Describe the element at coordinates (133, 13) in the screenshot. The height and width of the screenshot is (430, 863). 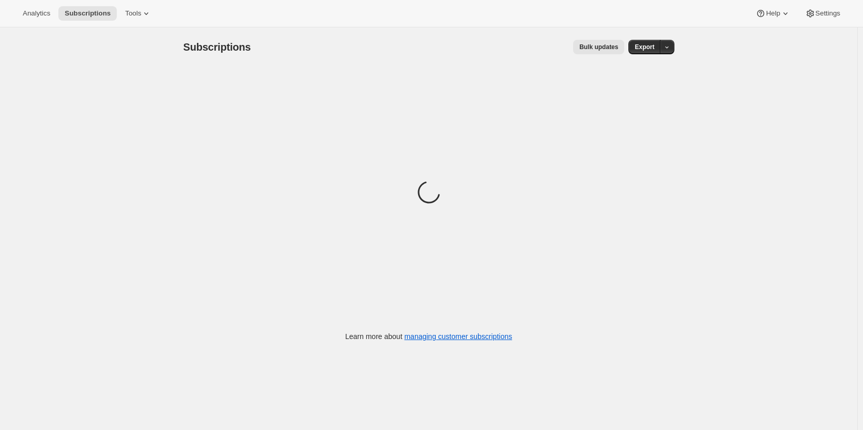
I see `span: Tools` at that location.